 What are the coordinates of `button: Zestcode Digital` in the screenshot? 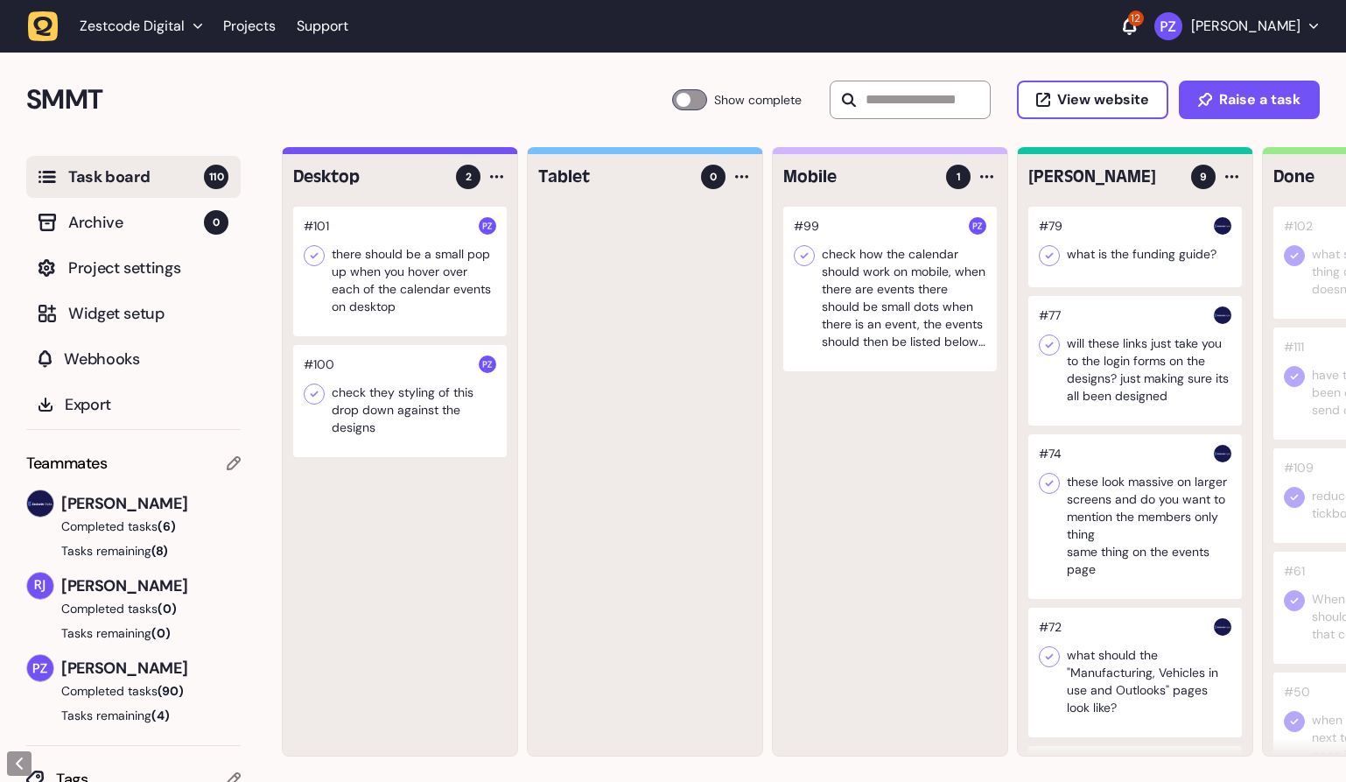 It's located at (120, 26).